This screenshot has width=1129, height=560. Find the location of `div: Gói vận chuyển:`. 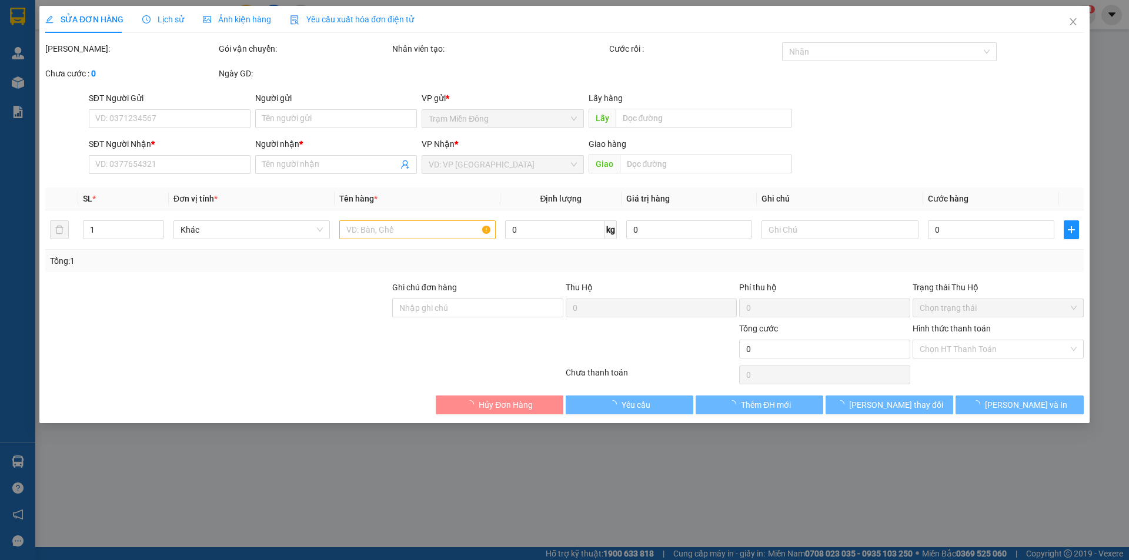

div: Gói vận chuyển: is located at coordinates (304, 49).